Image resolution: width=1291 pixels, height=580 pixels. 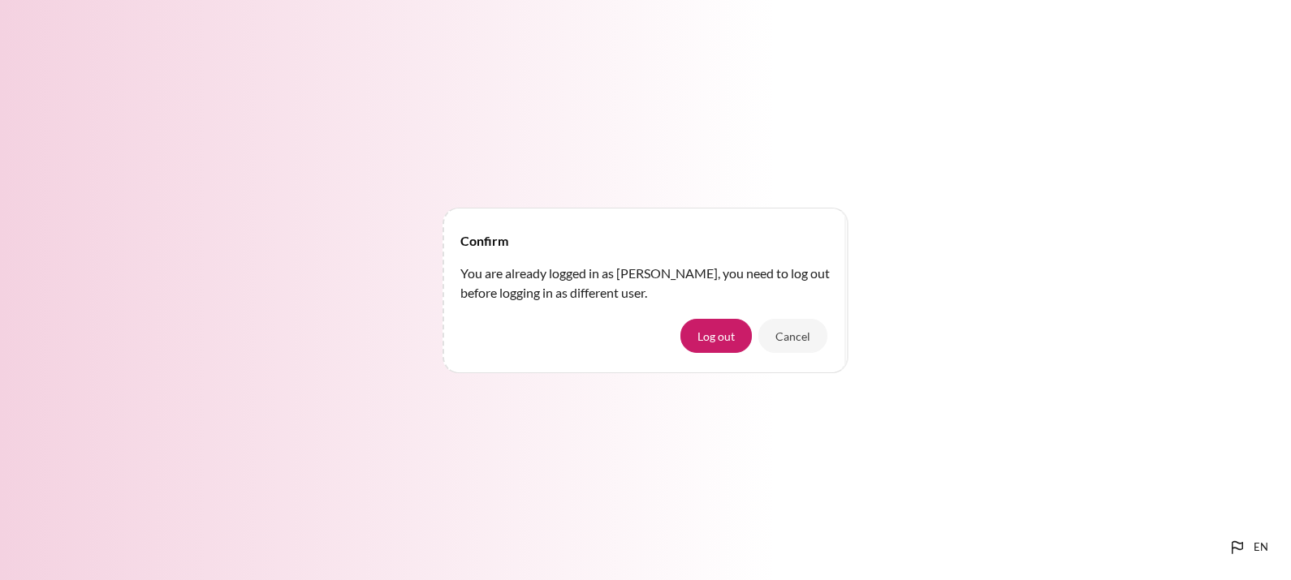 I want to click on h4: Confirm, so click(x=484, y=241).